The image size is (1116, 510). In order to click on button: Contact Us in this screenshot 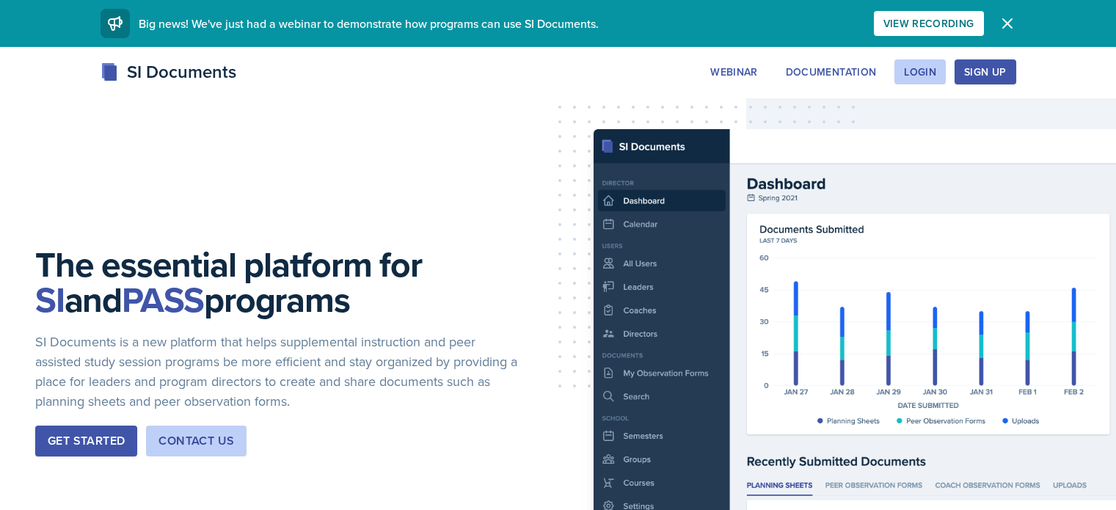, I will do `click(196, 441)`.